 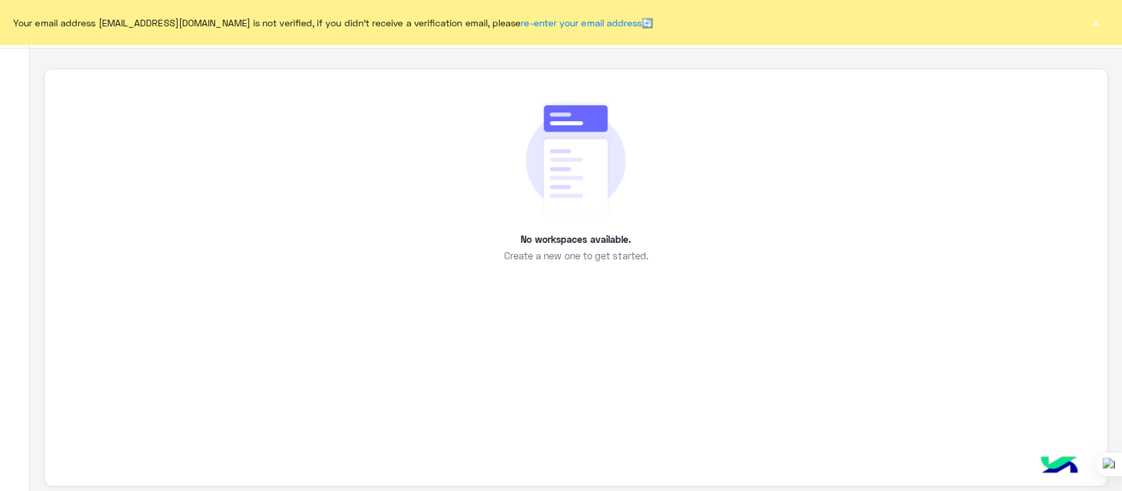 What do you see at coordinates (581, 252) in the screenshot?
I see `span: Create a new one to get started.` at bounding box center [581, 252].